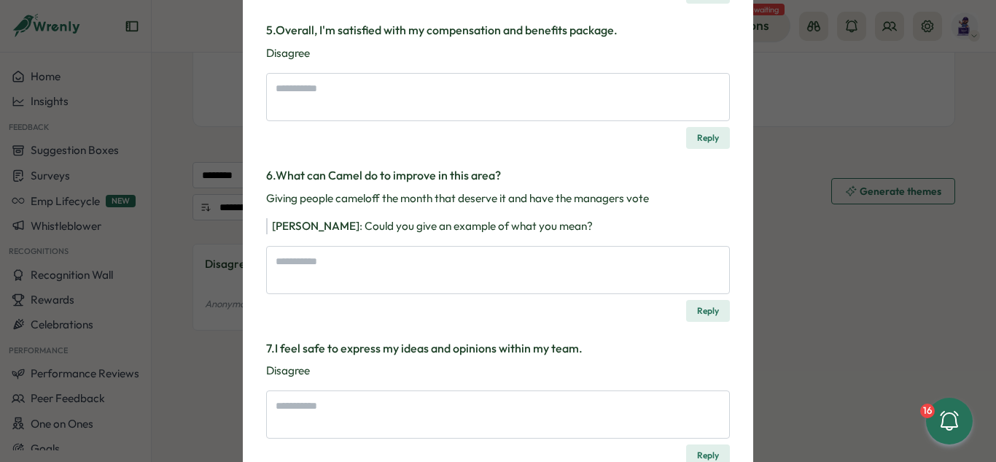 This screenshot has width=996, height=462. What do you see at coordinates (498, 198) in the screenshot?
I see `p: Giving people cameloff the month that deserve it and have the managers vote` at bounding box center [498, 198].